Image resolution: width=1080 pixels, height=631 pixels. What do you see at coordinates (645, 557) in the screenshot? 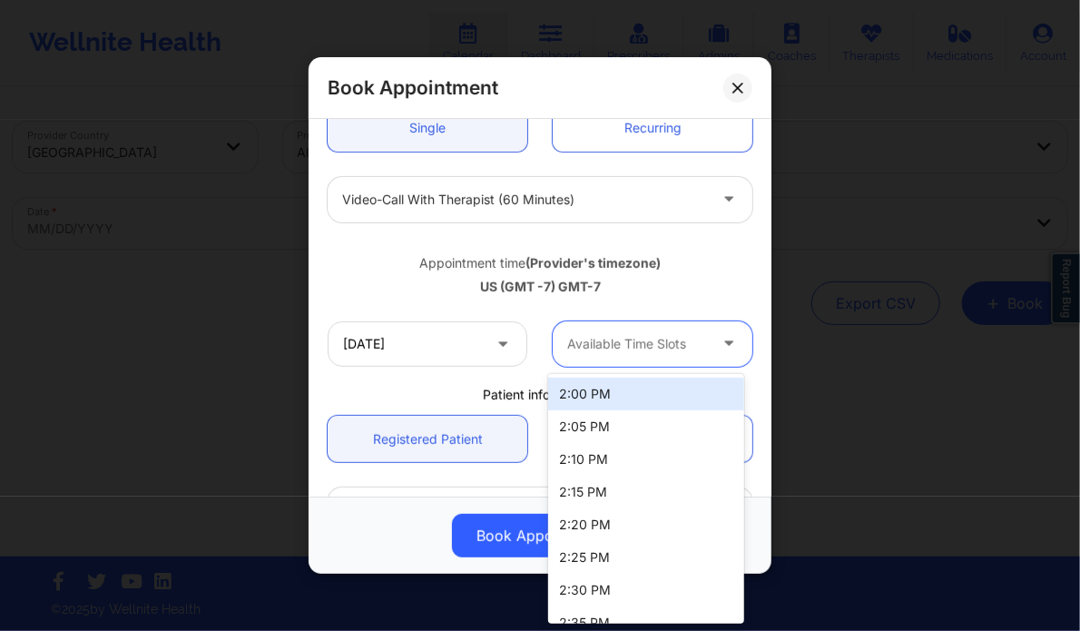
I see `div: 2:25 PM` at bounding box center [645, 557].